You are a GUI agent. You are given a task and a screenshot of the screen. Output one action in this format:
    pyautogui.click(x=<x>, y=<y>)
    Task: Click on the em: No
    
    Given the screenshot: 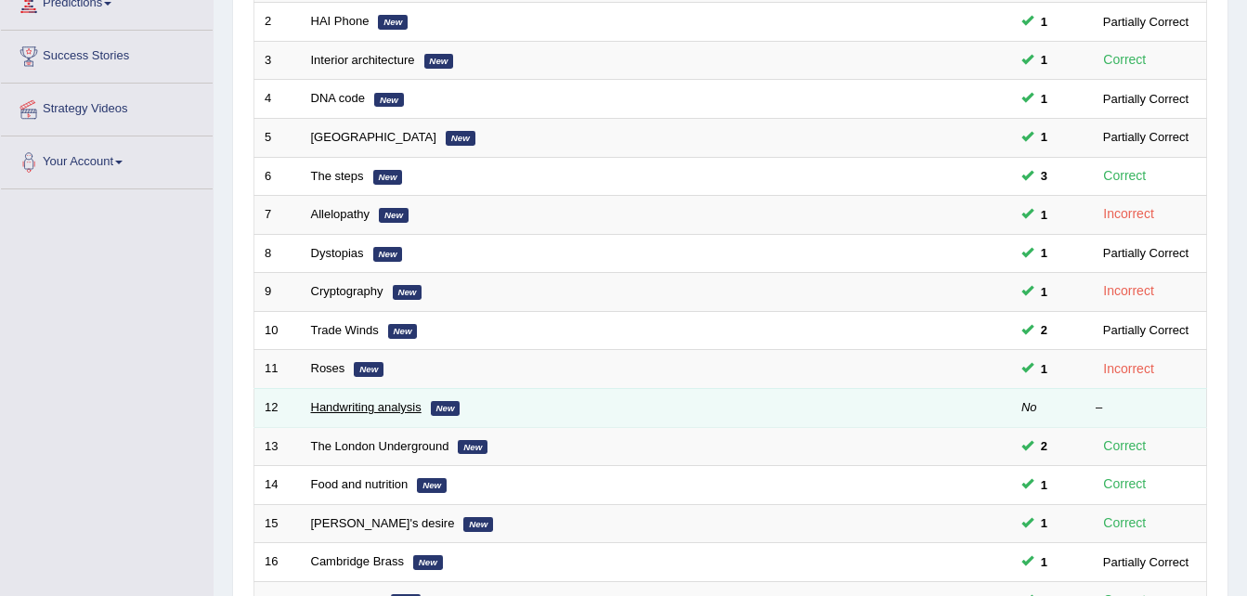 What is the action you would take?
    pyautogui.click(x=1029, y=407)
    